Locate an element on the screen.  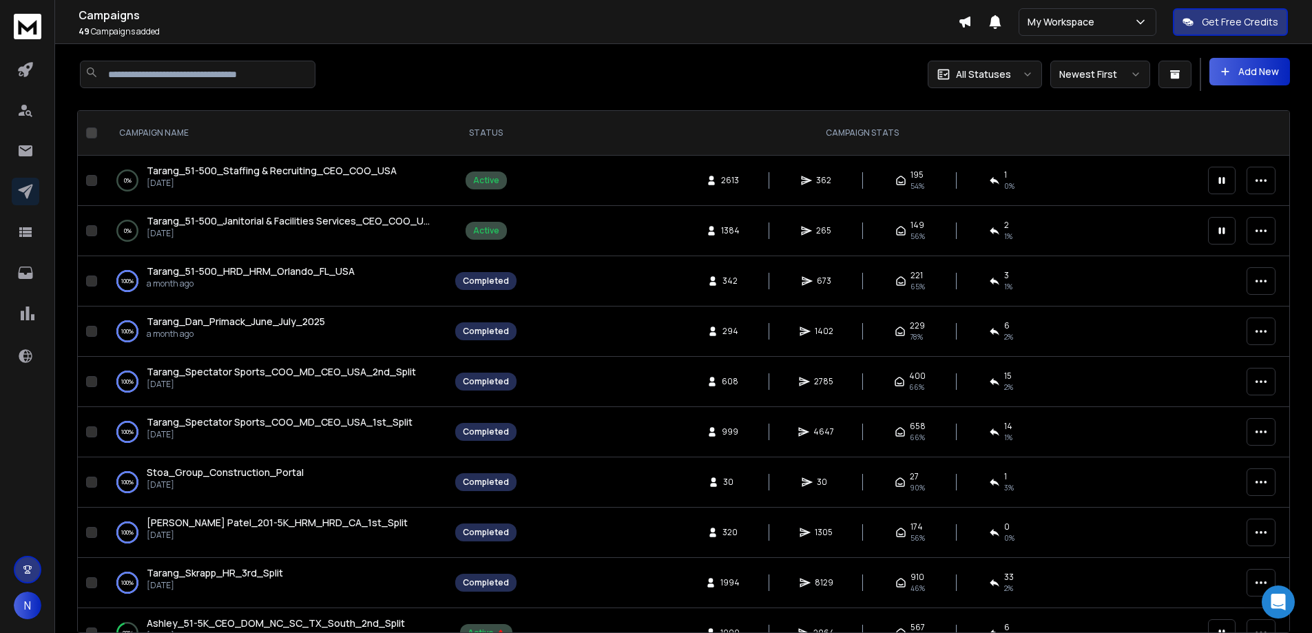
a: Ashley_51-5K_CEO_DOM_NC_SC_TX_South_2nd_Split is located at coordinates (276, 623).